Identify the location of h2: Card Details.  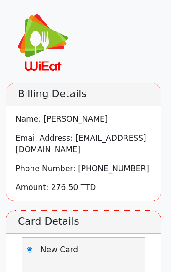
(83, 223).